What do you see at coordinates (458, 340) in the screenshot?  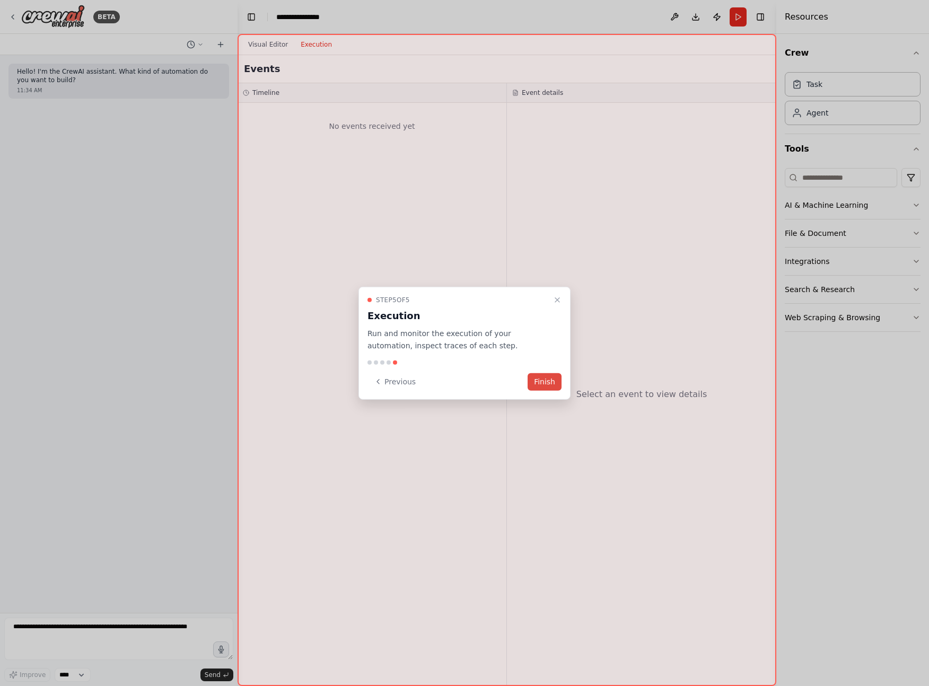 I see `p: Run and monitor the execution of your automation, inspect traces of each step.` at bounding box center [458, 340].